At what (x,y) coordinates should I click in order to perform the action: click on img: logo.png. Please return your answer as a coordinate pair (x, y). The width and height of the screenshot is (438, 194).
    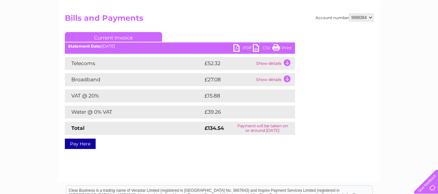
    Looking at the image, I should click on (32, 27).